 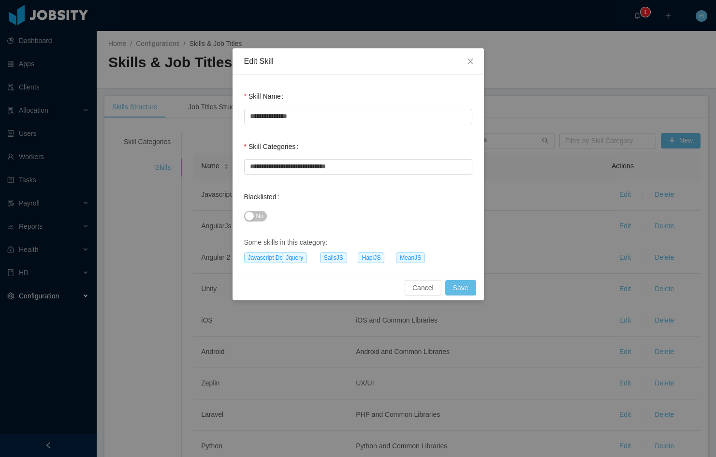 I want to click on span: HapiJS, so click(x=371, y=258).